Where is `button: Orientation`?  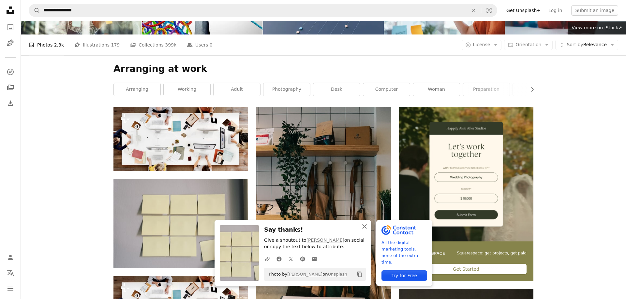
button: Orientation is located at coordinates (528, 45).